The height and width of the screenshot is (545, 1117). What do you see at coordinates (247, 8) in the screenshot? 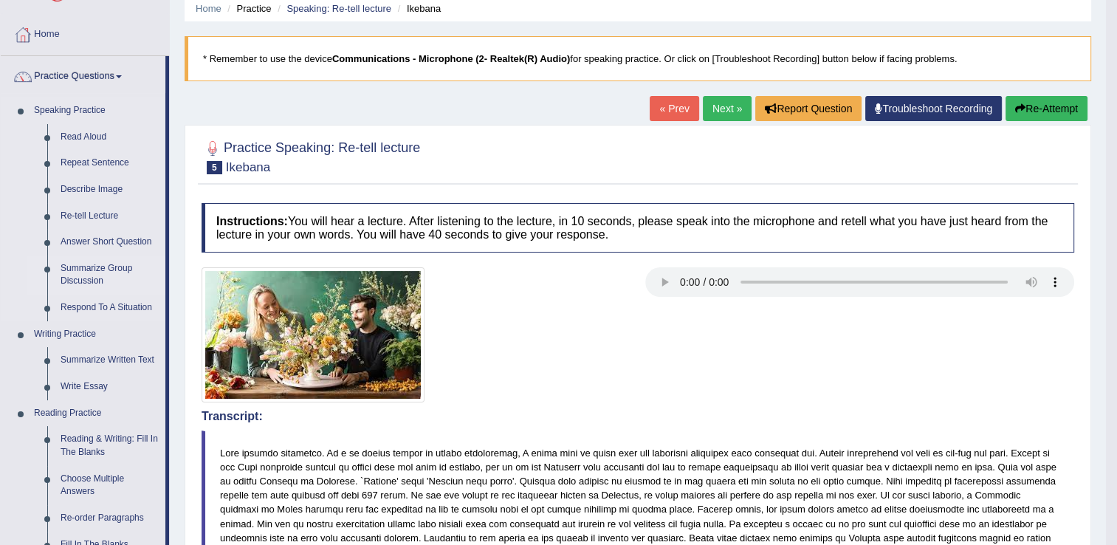
I see `li: Practice` at bounding box center [247, 8].